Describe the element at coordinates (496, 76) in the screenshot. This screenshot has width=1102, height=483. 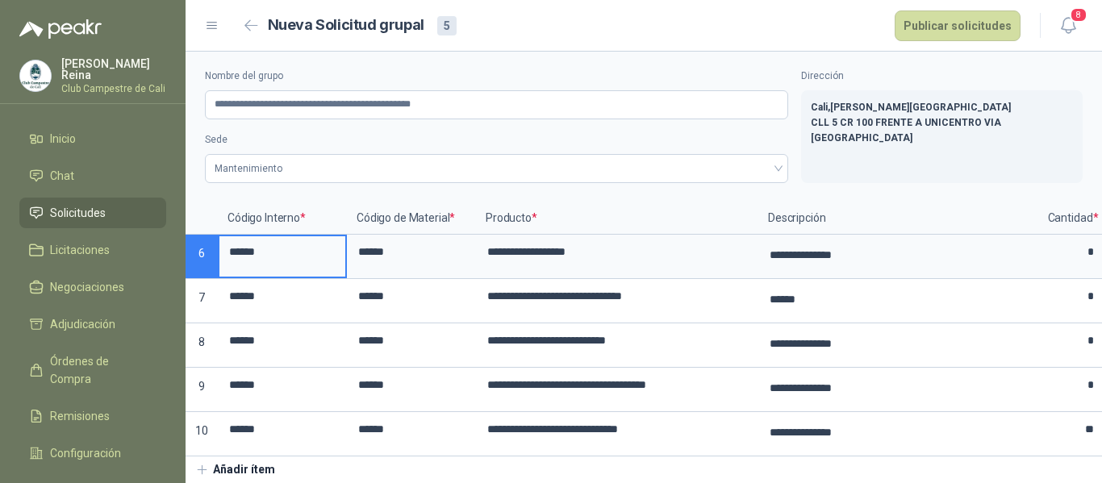
I see `label: Nombre del grupo` at that location.